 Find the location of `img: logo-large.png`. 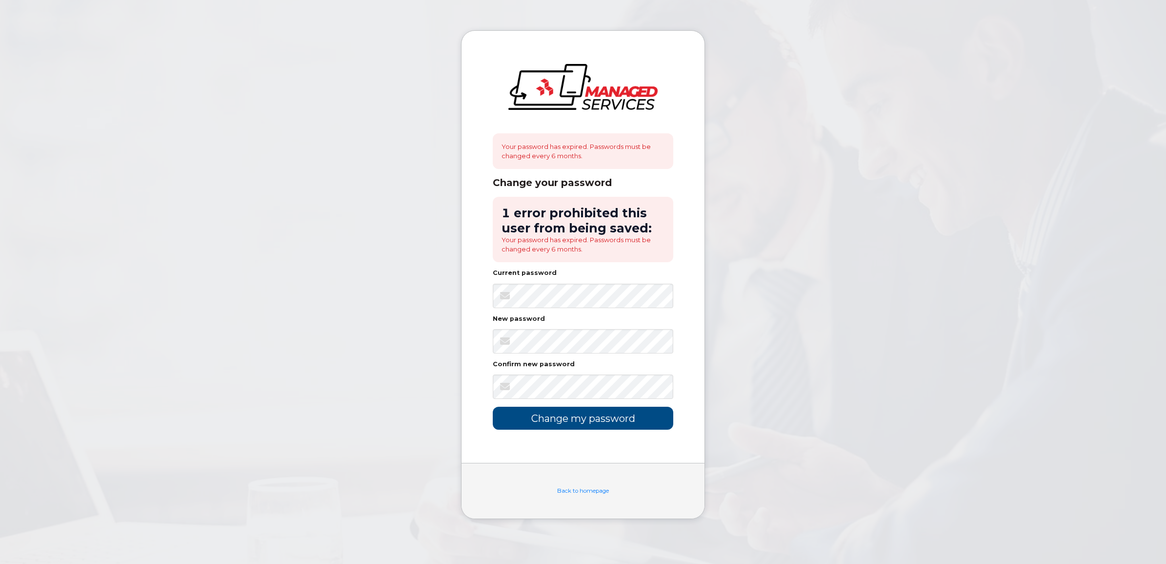

img: logo-large.png is located at coordinates (583, 87).